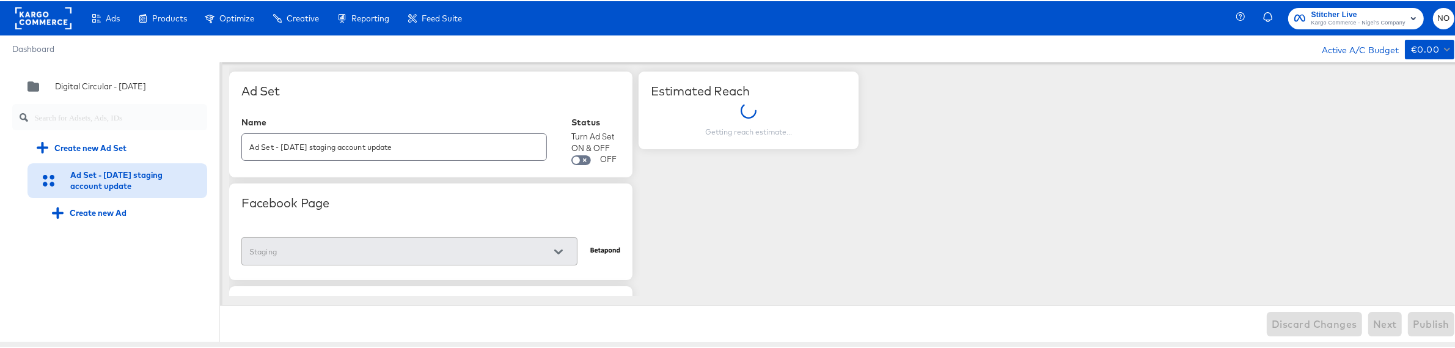  What do you see at coordinates (1356, 17) in the screenshot?
I see `button: Stitcher LiveKargo Commerce - Nigel's Company` at bounding box center [1356, 17].